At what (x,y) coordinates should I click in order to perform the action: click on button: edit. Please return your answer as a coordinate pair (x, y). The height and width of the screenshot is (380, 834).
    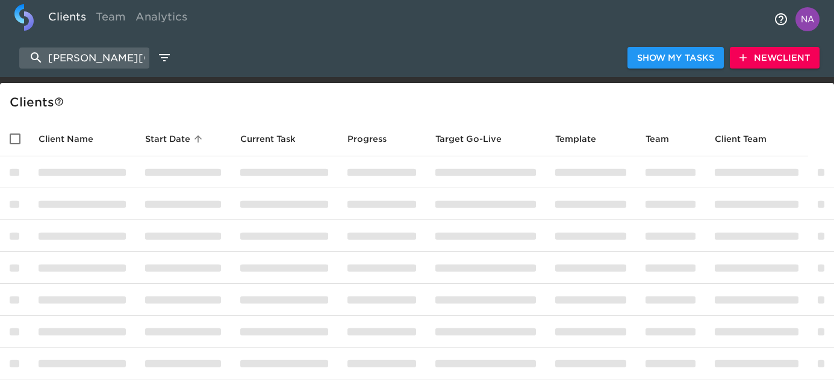
    Looking at the image, I should click on (164, 58).